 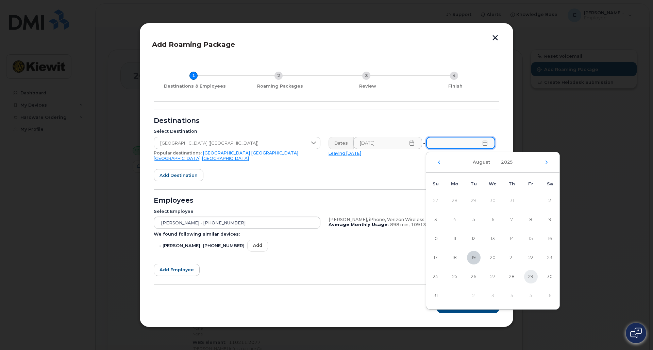 What do you see at coordinates (550, 277) in the screenshot?
I see `span: 30` at bounding box center [550, 277].